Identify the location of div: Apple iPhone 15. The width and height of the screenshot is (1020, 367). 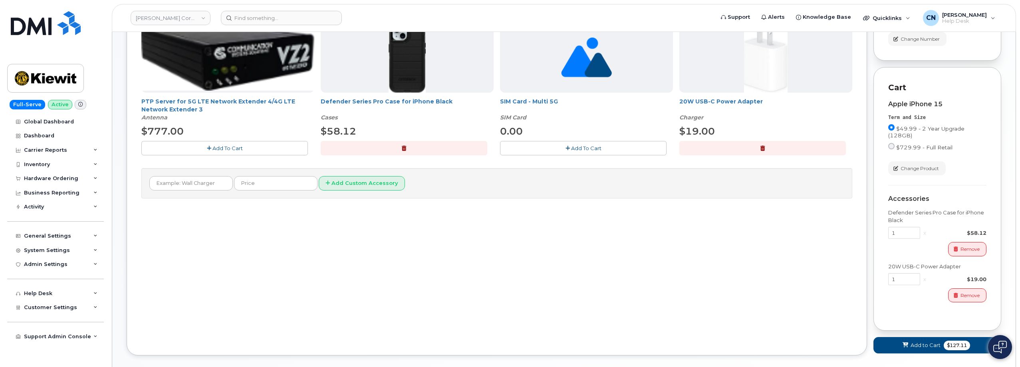
(938, 104).